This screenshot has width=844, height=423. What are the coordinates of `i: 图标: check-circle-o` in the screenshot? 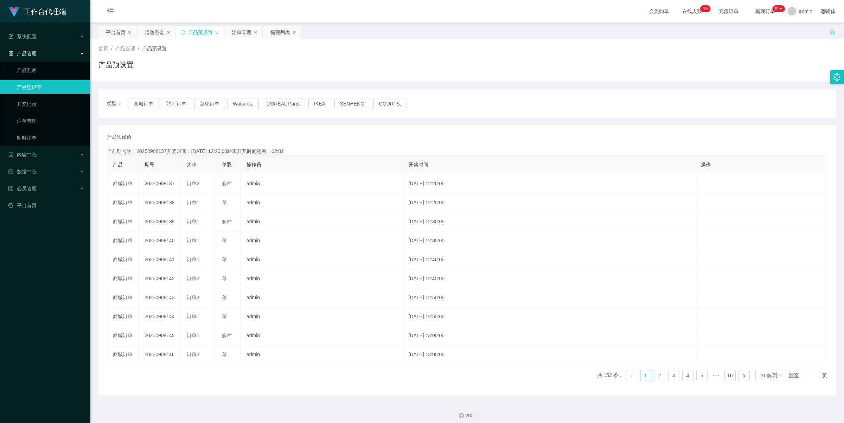 It's located at (11, 172).